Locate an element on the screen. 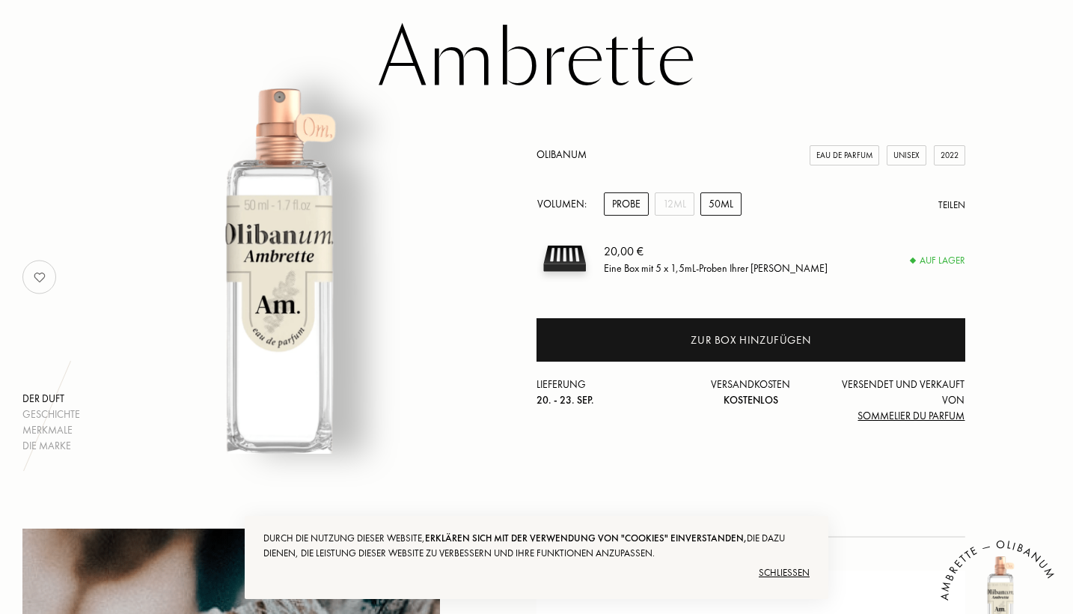  div: Eau de Parfum is located at coordinates (844, 155).